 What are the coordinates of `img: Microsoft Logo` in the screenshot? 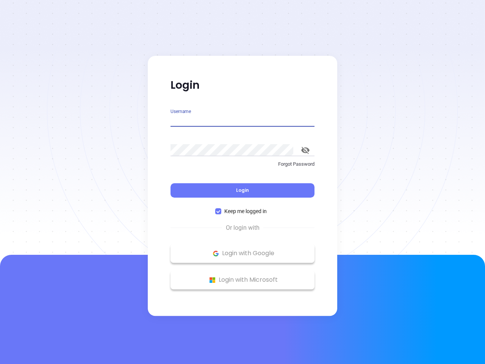 It's located at (212, 280).